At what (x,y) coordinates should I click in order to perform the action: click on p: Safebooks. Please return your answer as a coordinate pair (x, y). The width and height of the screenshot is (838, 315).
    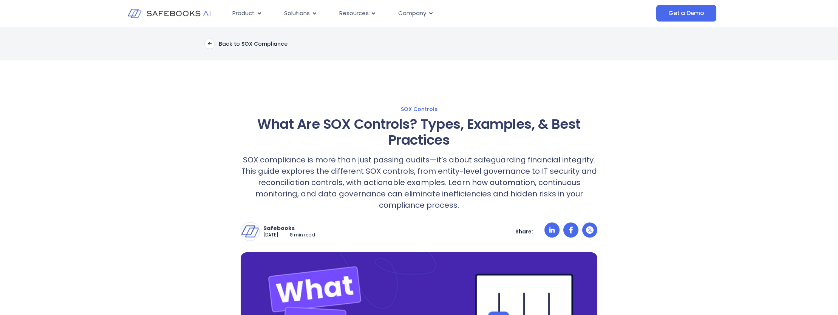
    Looking at the image, I should click on (289, 228).